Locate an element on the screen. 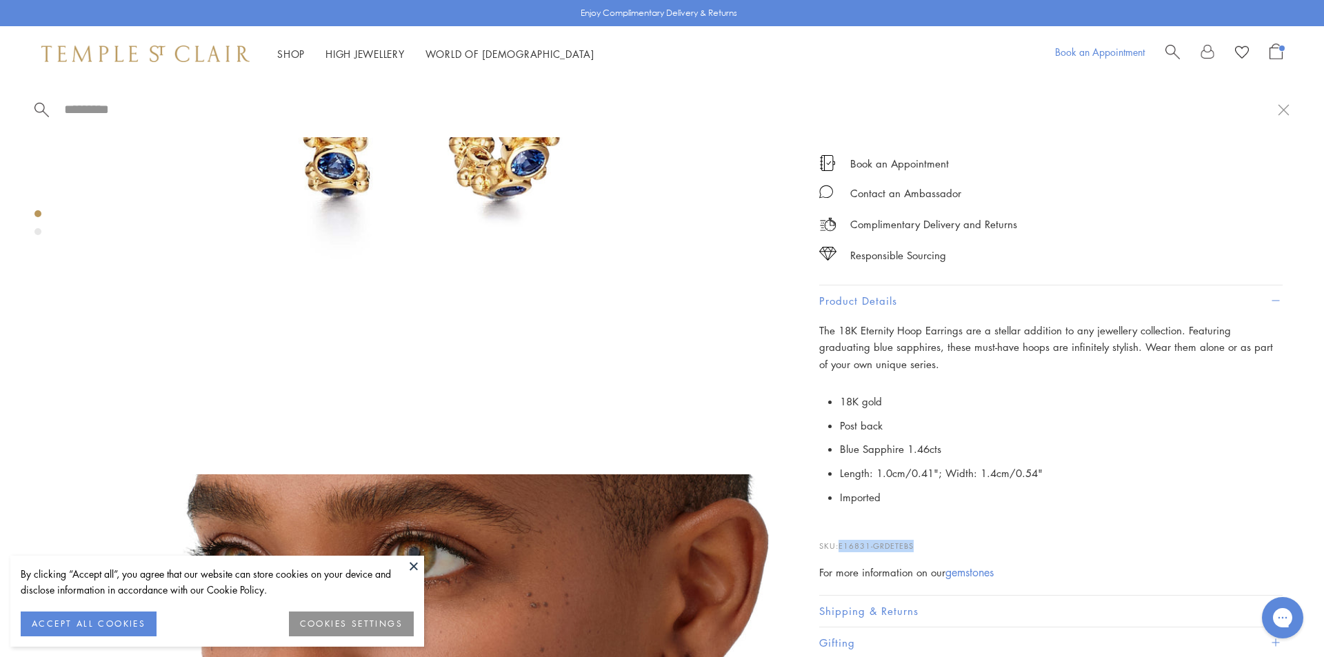 The width and height of the screenshot is (1324, 657). span: E16831-GRDETEBS is located at coordinates (875, 545).